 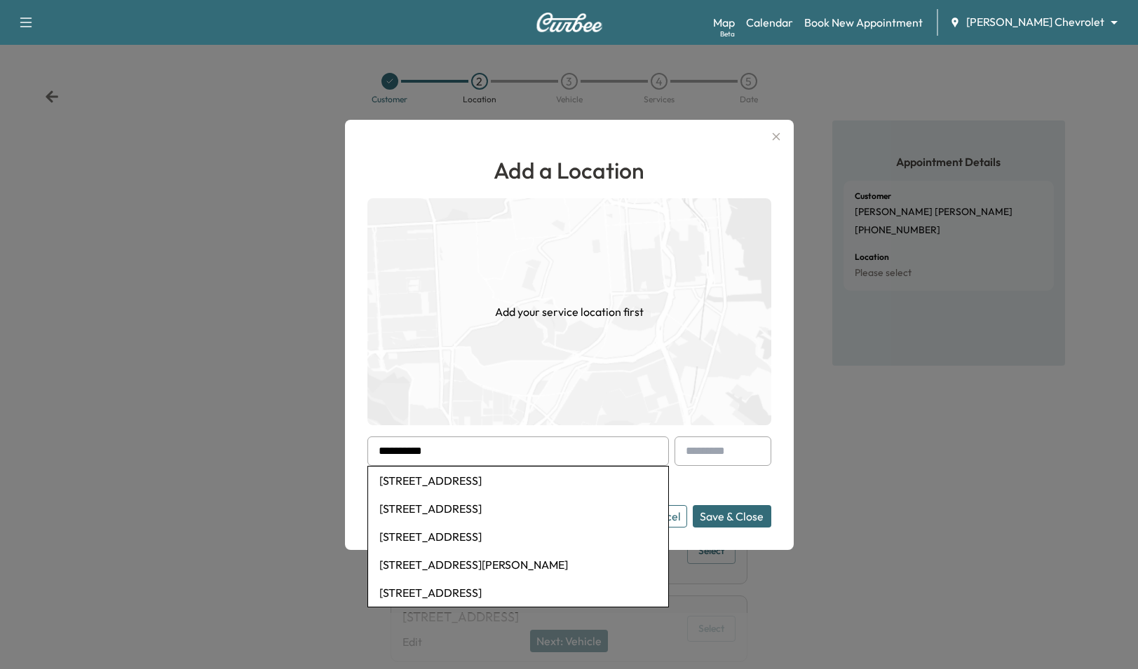 I want to click on img: Curbee Logo, so click(x=569, y=22).